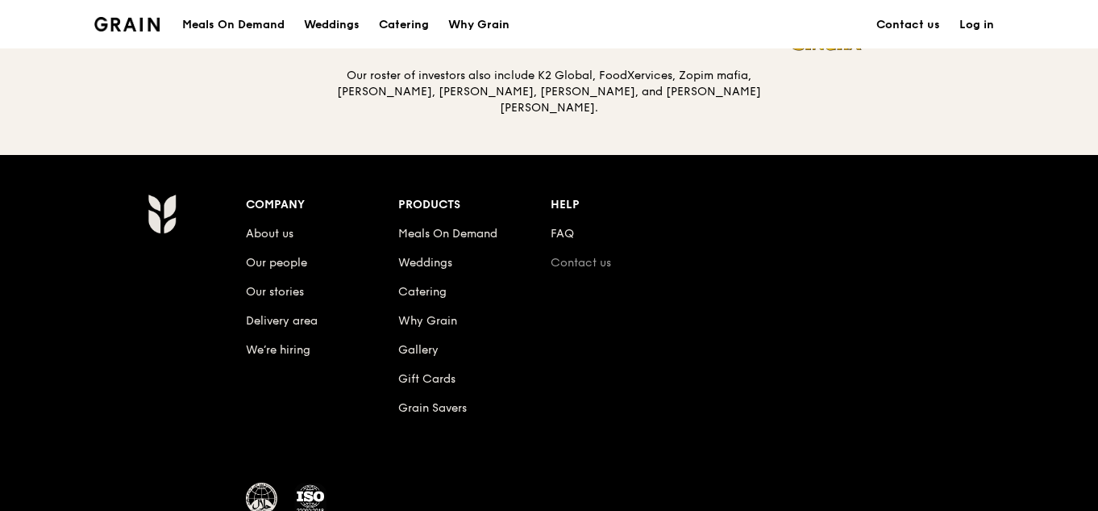  I want to click on div: Help, so click(627, 205).